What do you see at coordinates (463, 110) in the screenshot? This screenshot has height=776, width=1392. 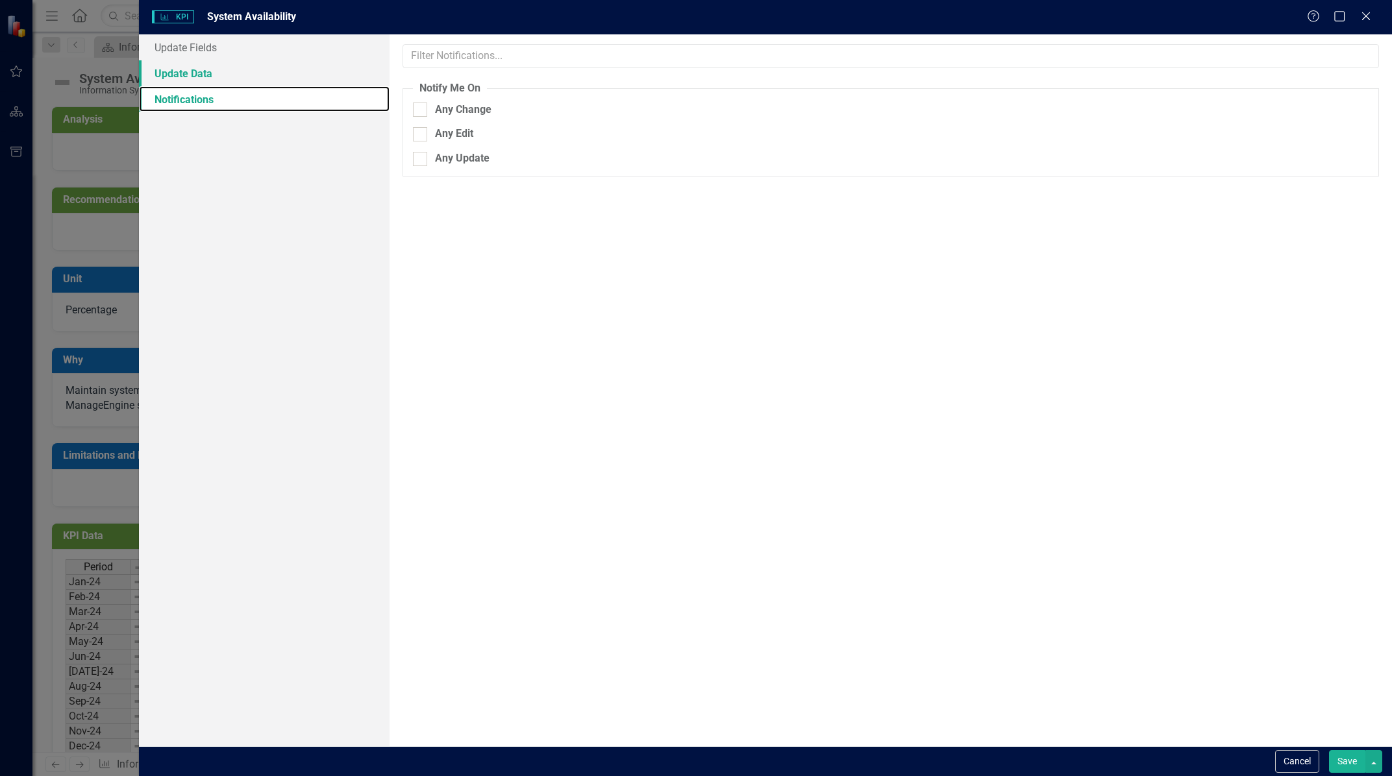 I see `div: Any Change` at bounding box center [463, 110].